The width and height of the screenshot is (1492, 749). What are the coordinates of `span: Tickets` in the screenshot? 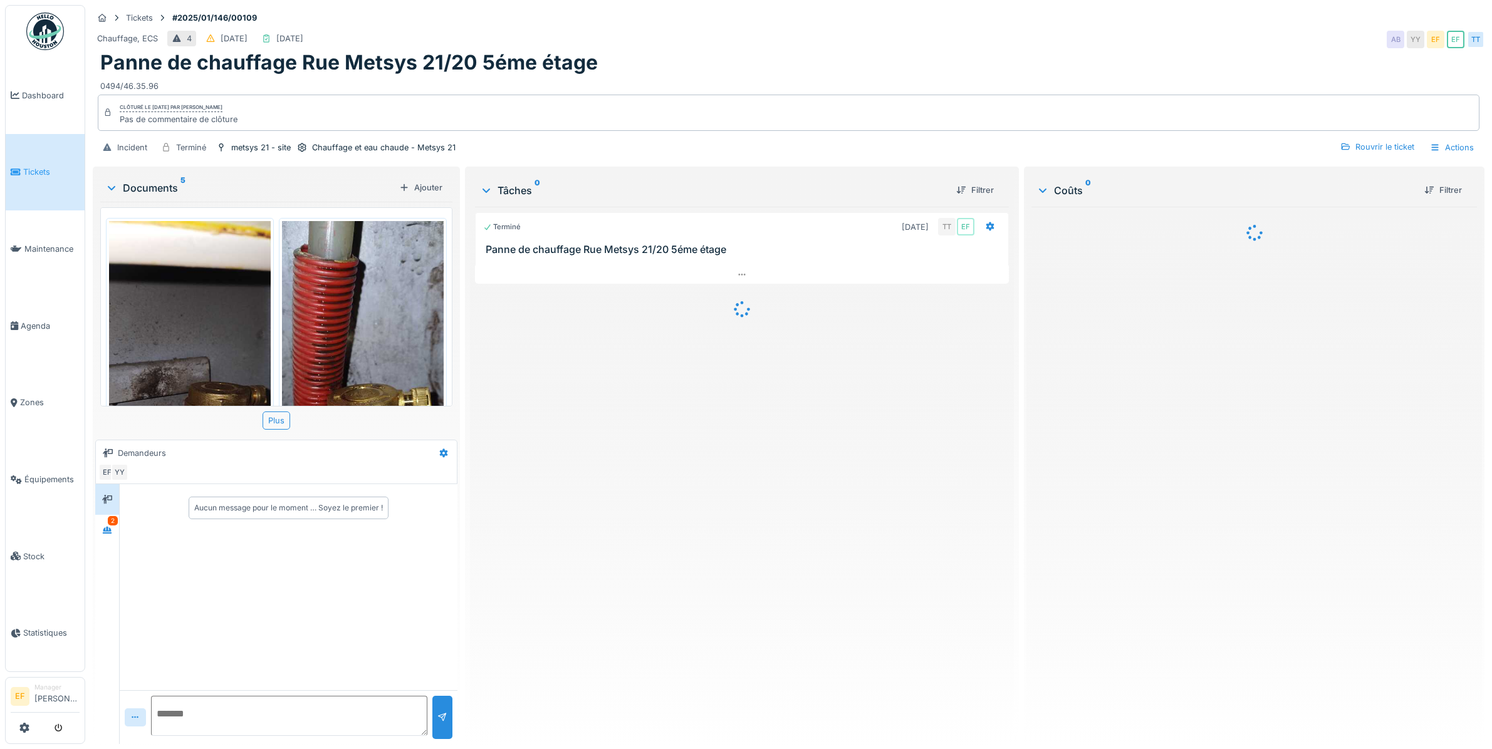 It's located at (51, 172).